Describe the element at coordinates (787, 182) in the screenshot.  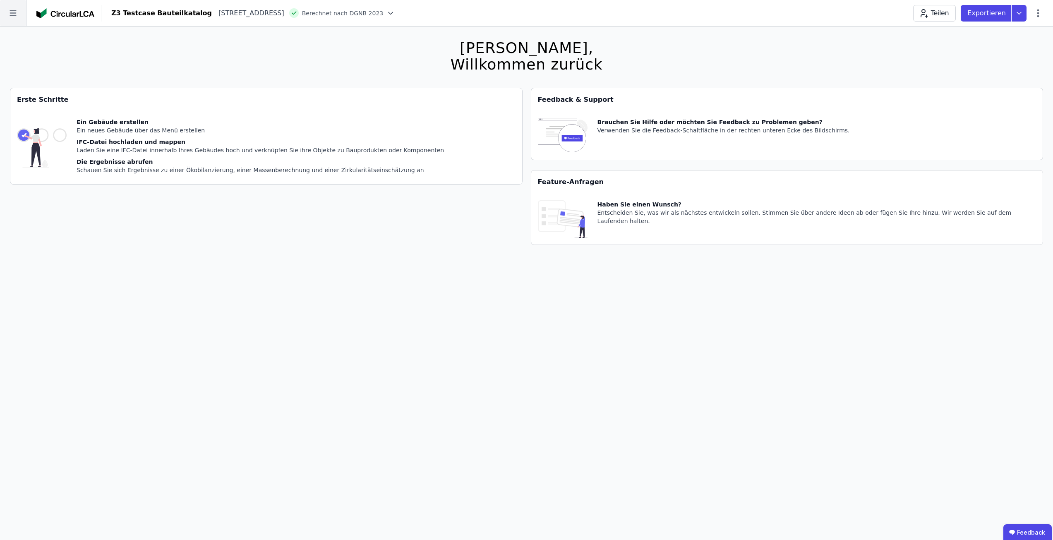
I see `div: Feature-Anfragen` at that location.